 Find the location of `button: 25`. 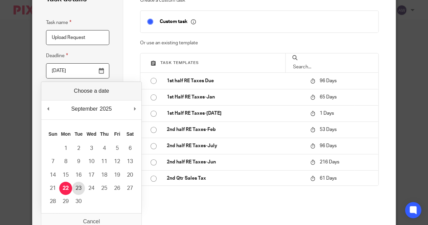

button: 25 is located at coordinates (104, 188).